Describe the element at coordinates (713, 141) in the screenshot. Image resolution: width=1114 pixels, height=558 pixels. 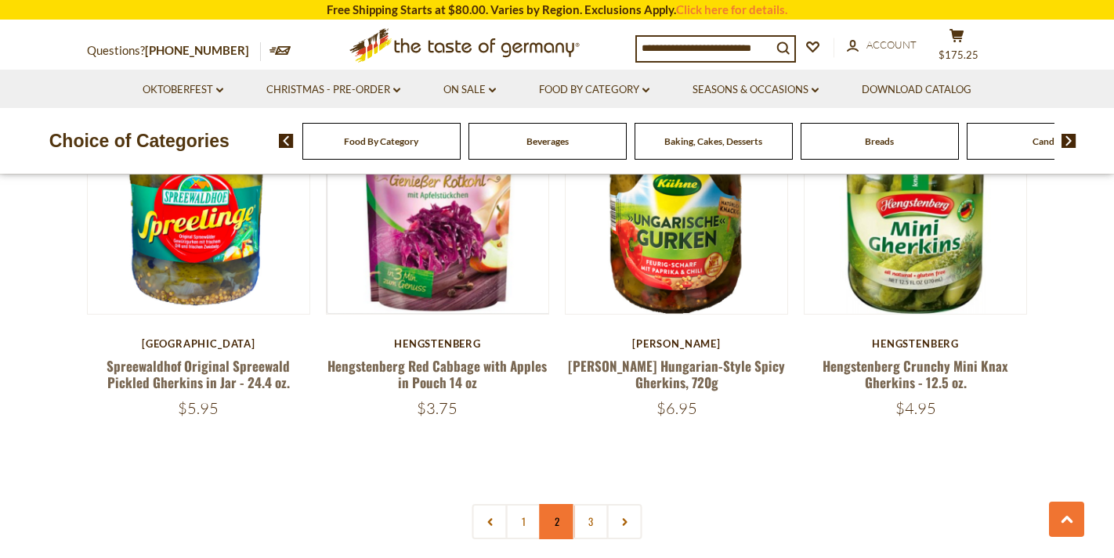
I see `span: Baking, Cakes, Desserts` at that location.